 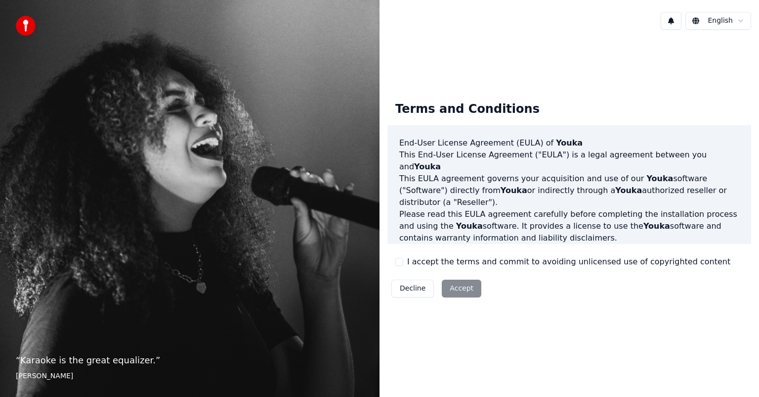 I want to click on p: If you register for a free trial of the software, this EULA agreement will also govern that trial..., so click(x=570, y=267).